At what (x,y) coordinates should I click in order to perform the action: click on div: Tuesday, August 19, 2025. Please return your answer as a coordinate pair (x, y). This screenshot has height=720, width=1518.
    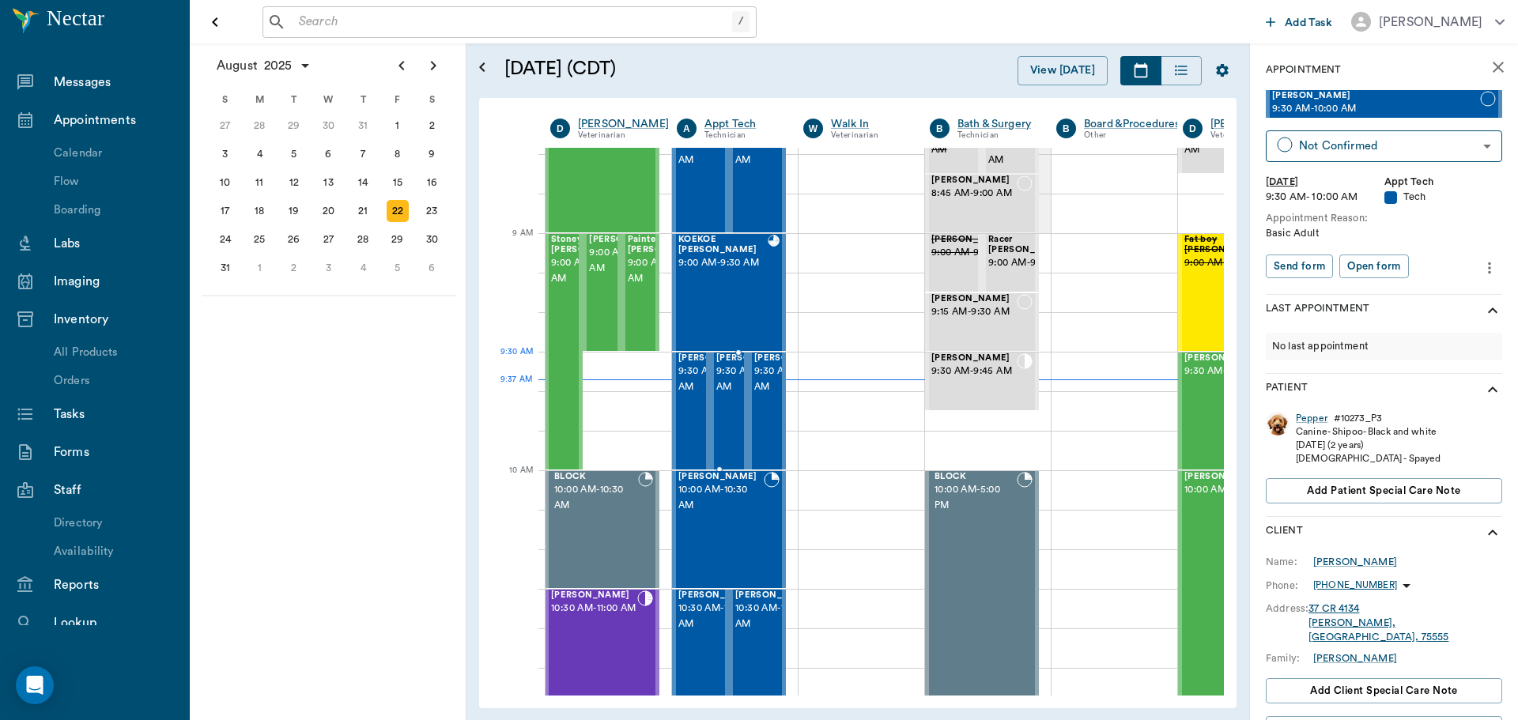
    Looking at the image, I should click on (294, 211).